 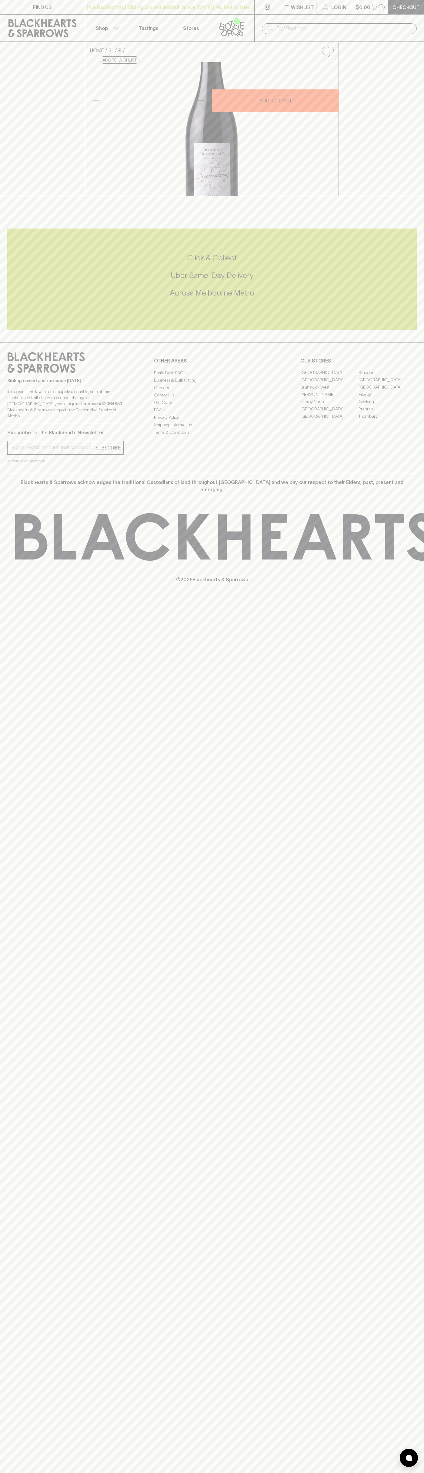 I want to click on a: Tastings, so click(x=149, y=28).